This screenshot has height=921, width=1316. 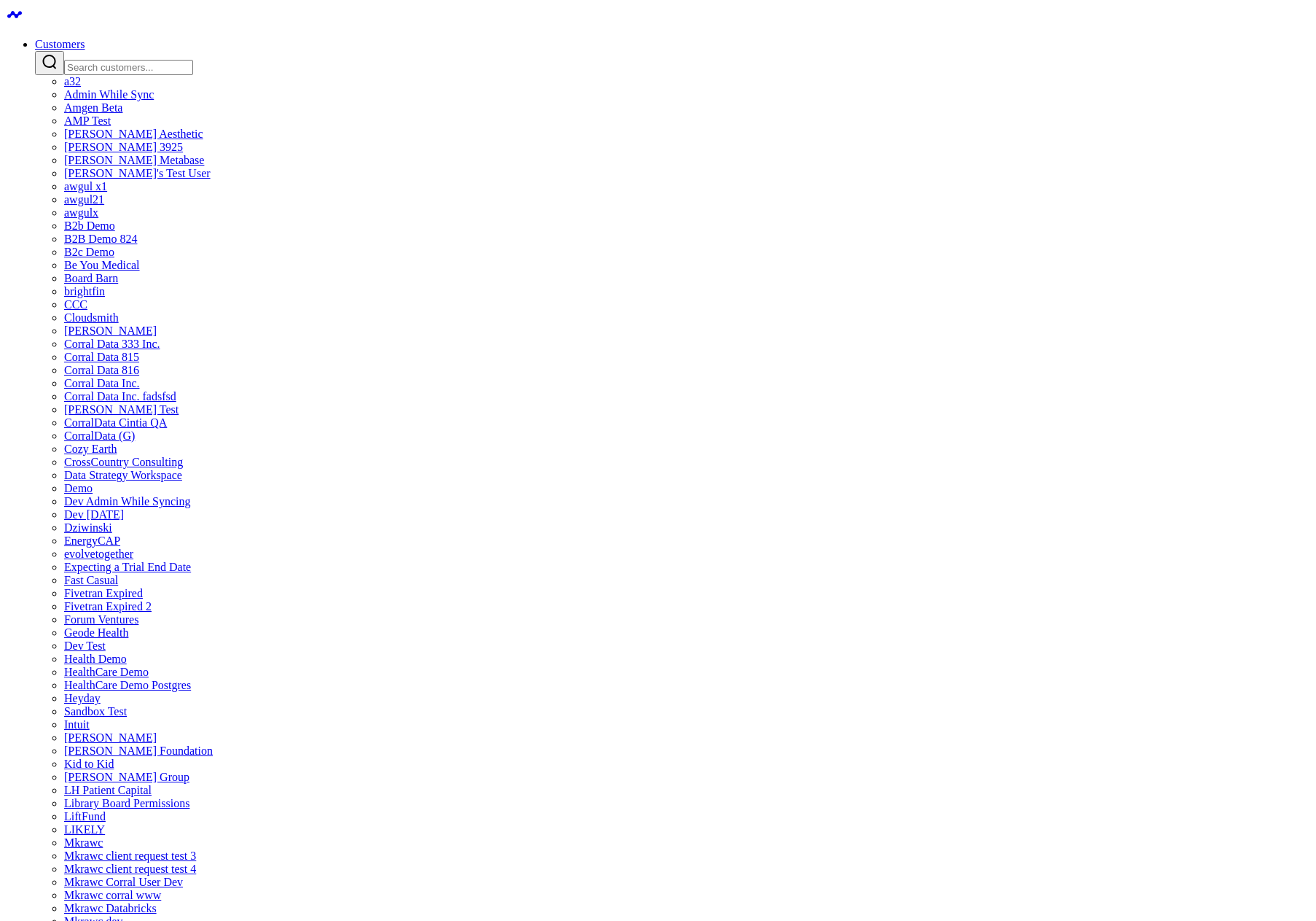 What do you see at coordinates (83, 697) in the screenshot?
I see `a: Heyday` at bounding box center [83, 697].